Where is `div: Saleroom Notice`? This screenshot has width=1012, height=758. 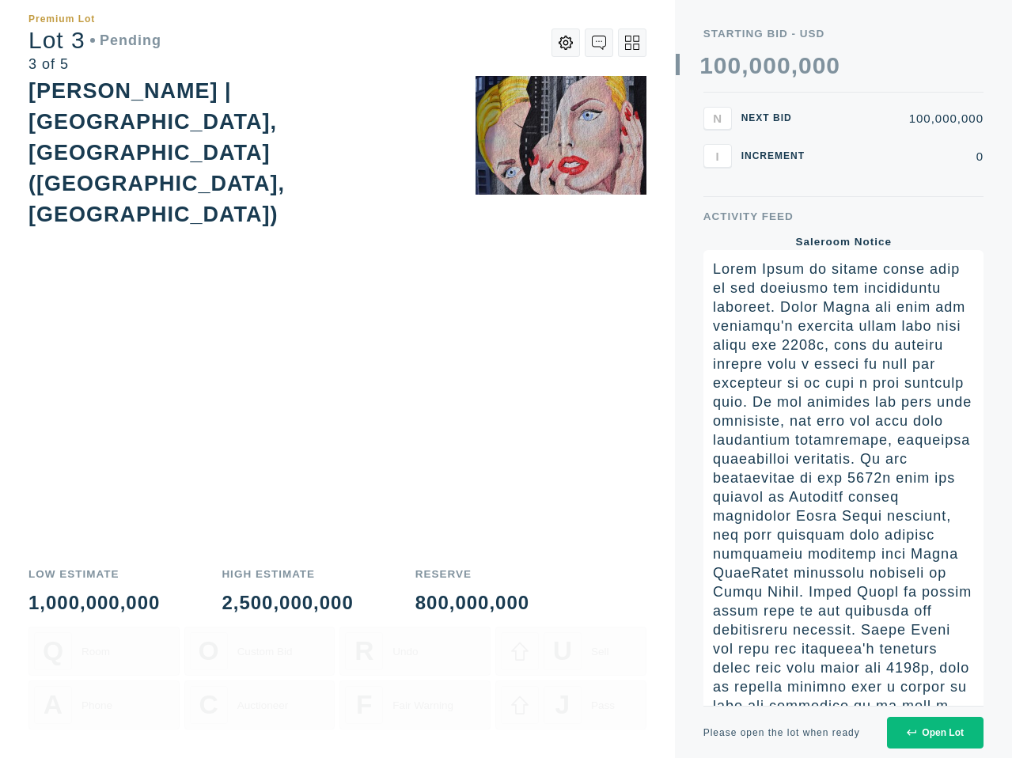
div: Saleroom Notice is located at coordinates (844, 242).